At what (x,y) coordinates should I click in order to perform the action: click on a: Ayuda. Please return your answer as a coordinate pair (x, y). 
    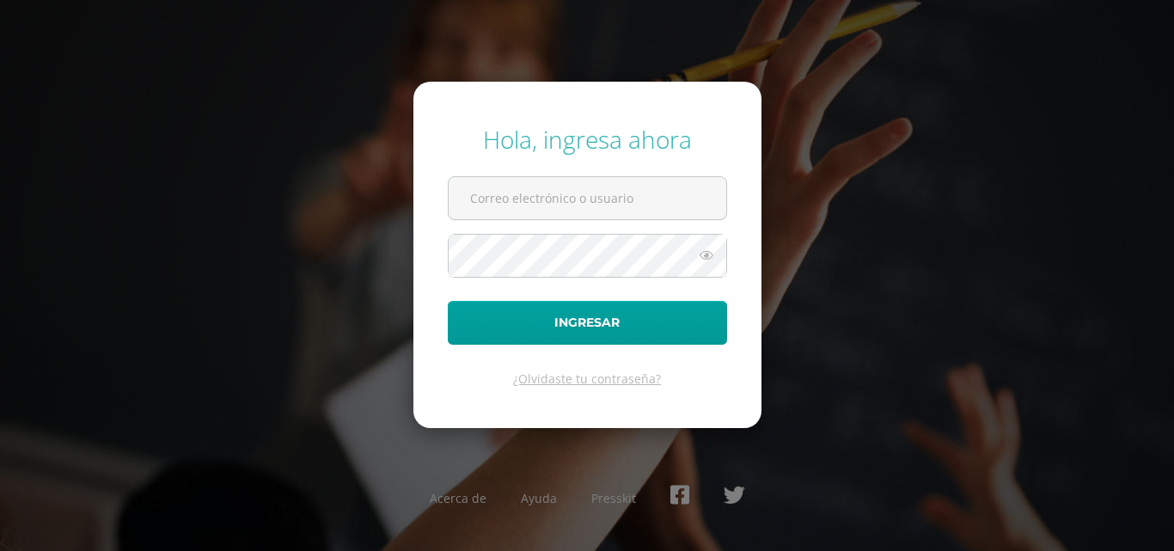
    Looking at the image, I should click on (539, 498).